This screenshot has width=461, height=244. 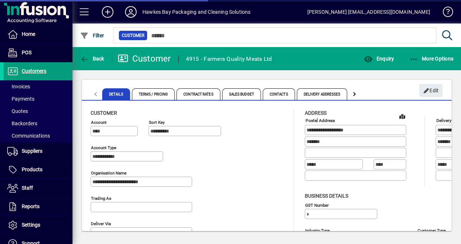 I want to click on mat-label: Sort key, so click(x=156, y=122).